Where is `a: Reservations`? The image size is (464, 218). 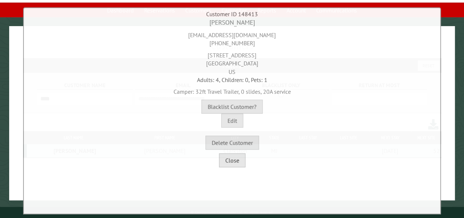 a: Reservations is located at coordinates (160, 10).